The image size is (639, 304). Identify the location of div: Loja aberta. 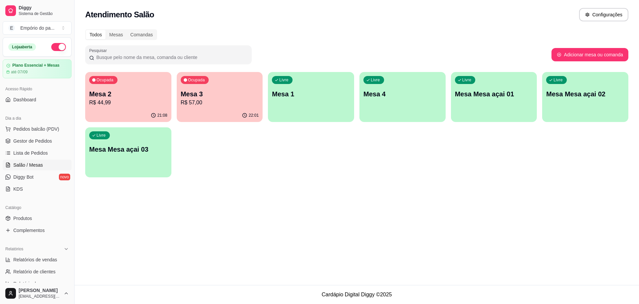
(22, 47).